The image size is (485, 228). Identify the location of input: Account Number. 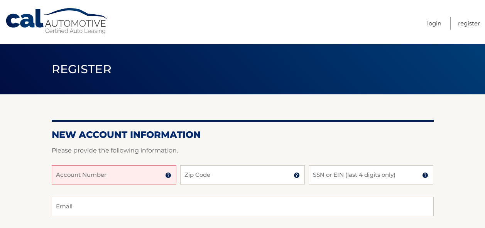
(114, 175).